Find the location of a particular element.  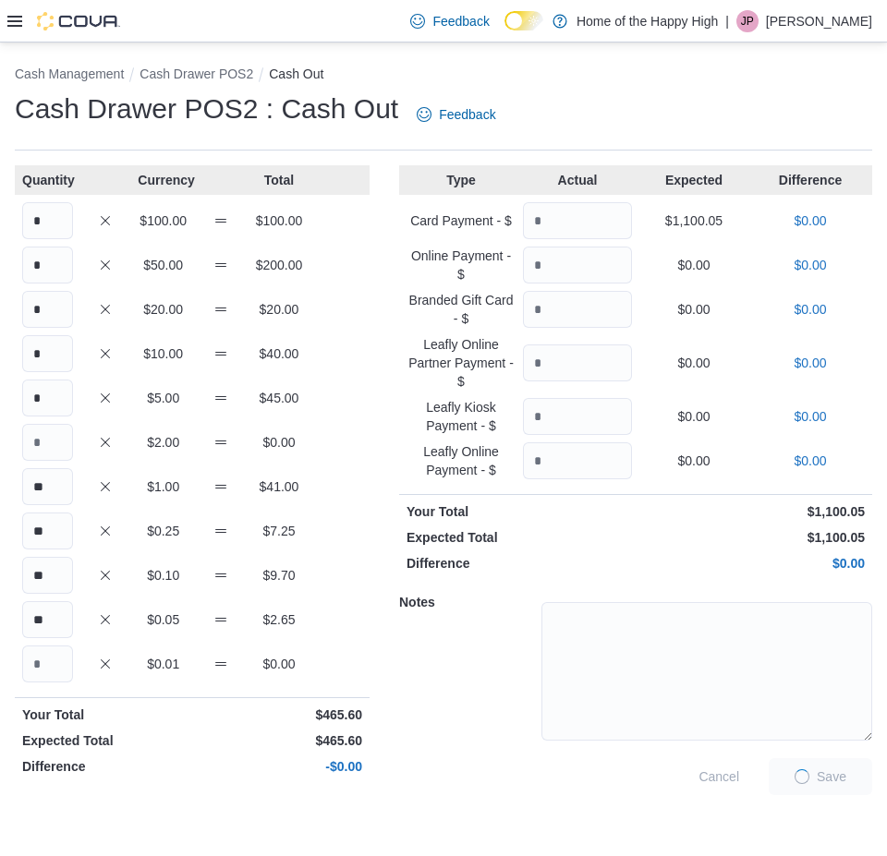

button: Cash Management is located at coordinates (69, 74).